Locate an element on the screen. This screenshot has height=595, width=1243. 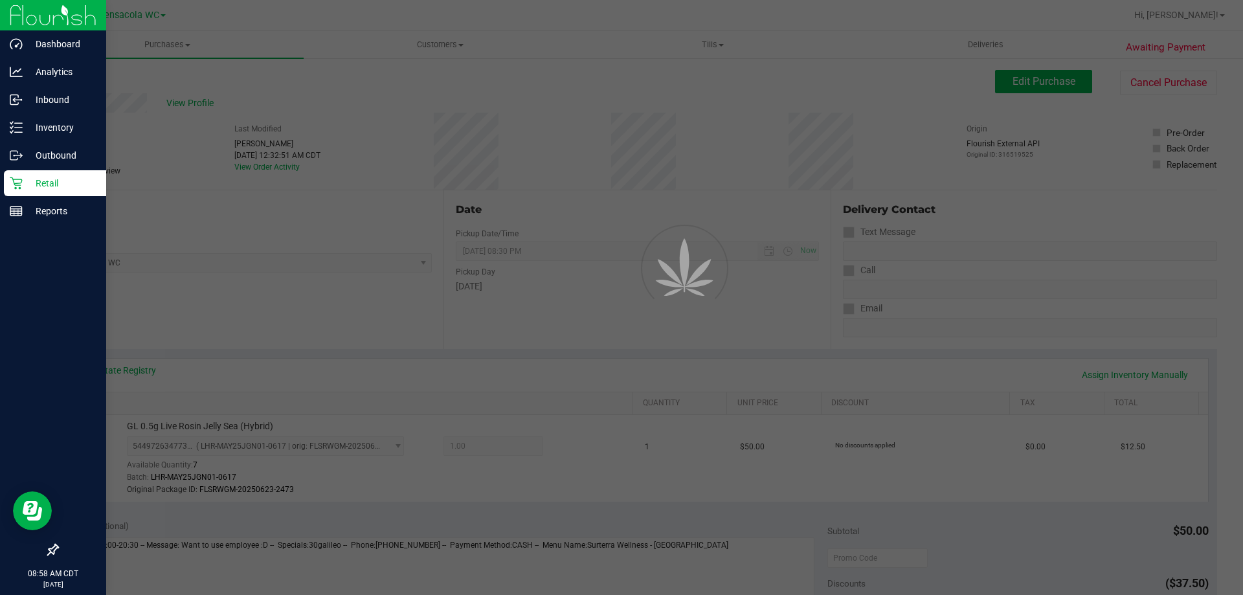
p: Outbound is located at coordinates (62, 155).